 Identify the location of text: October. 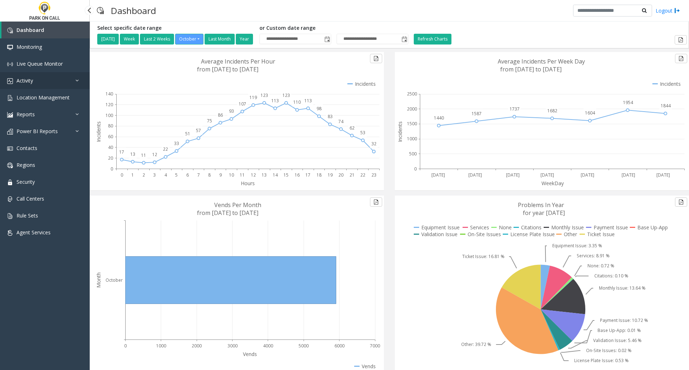
(114, 280).